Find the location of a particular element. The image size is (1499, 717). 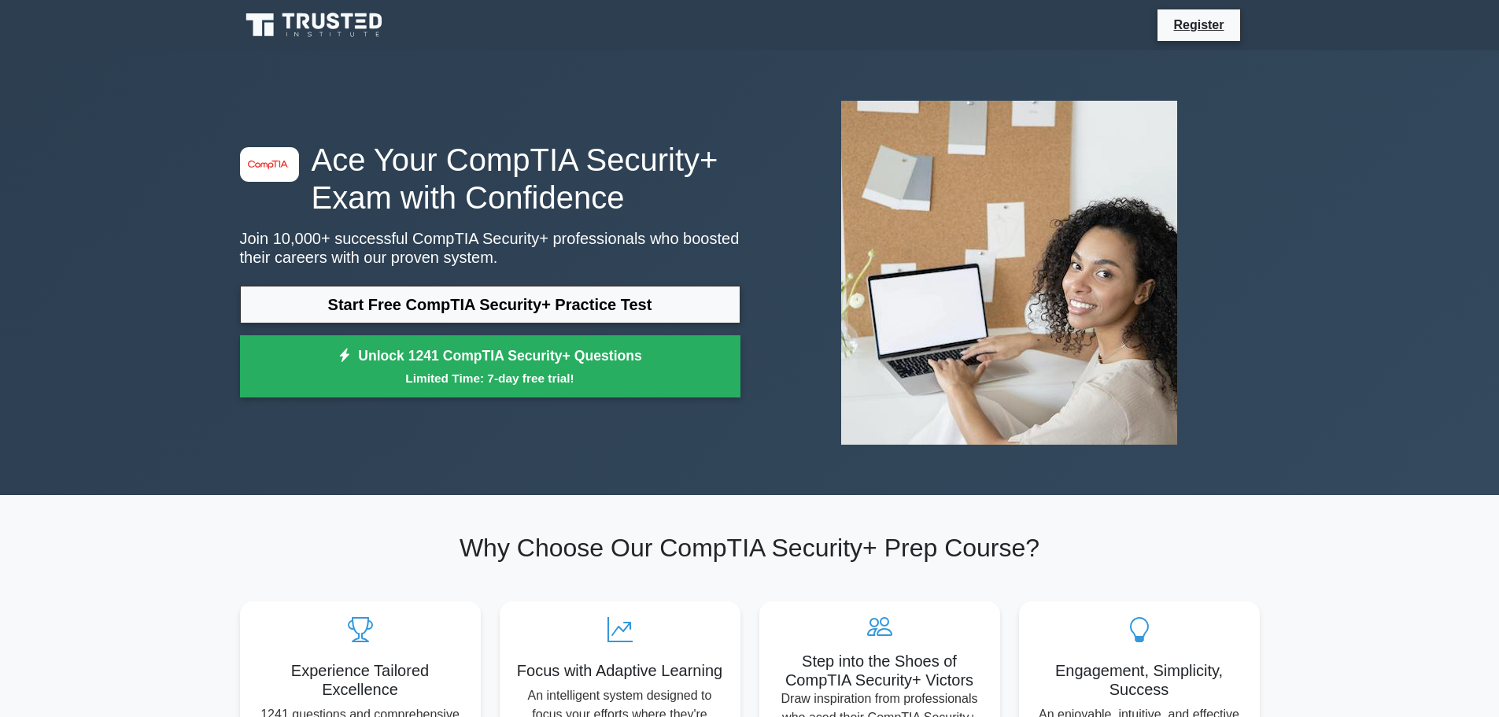

h5: Step into the Shoes of CompTIA Security+ Victors is located at coordinates (880, 670).